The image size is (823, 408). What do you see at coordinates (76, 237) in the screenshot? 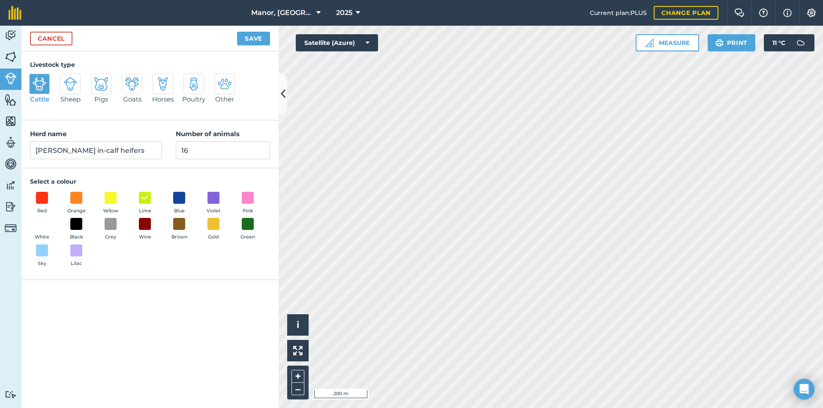
I see `span: Black` at bounding box center [76, 237].